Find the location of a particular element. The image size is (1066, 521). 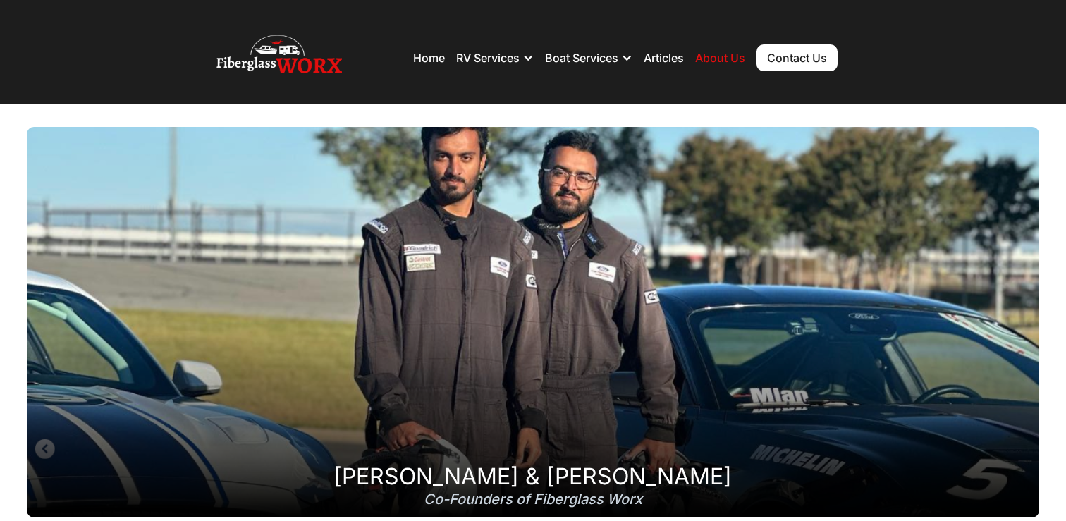

a: Home is located at coordinates (429, 58).